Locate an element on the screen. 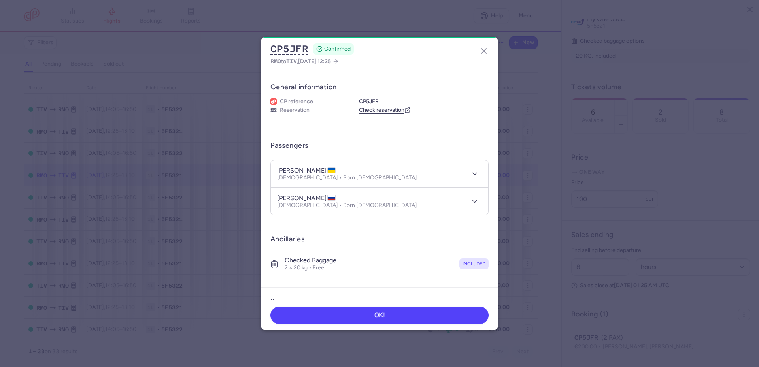 The height and width of the screenshot is (367, 759). span: included is located at coordinates (474, 264).